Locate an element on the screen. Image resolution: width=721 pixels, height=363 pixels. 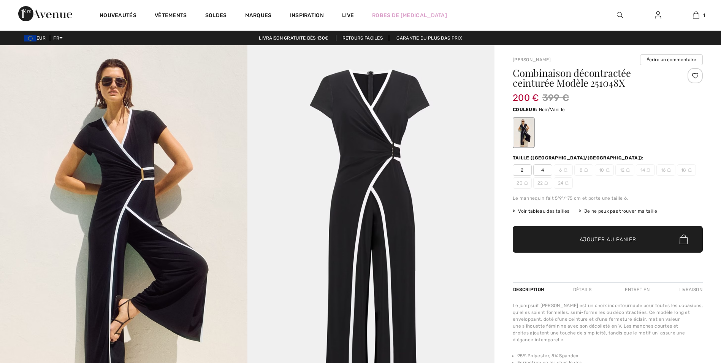
div: Entretien is located at coordinates (637, 289).